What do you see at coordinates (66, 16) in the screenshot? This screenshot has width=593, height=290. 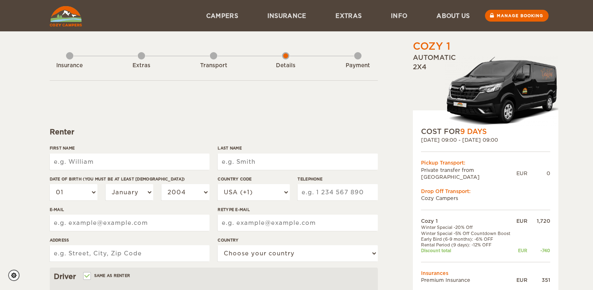 I see `img: Cozy Campers` at bounding box center [66, 16].